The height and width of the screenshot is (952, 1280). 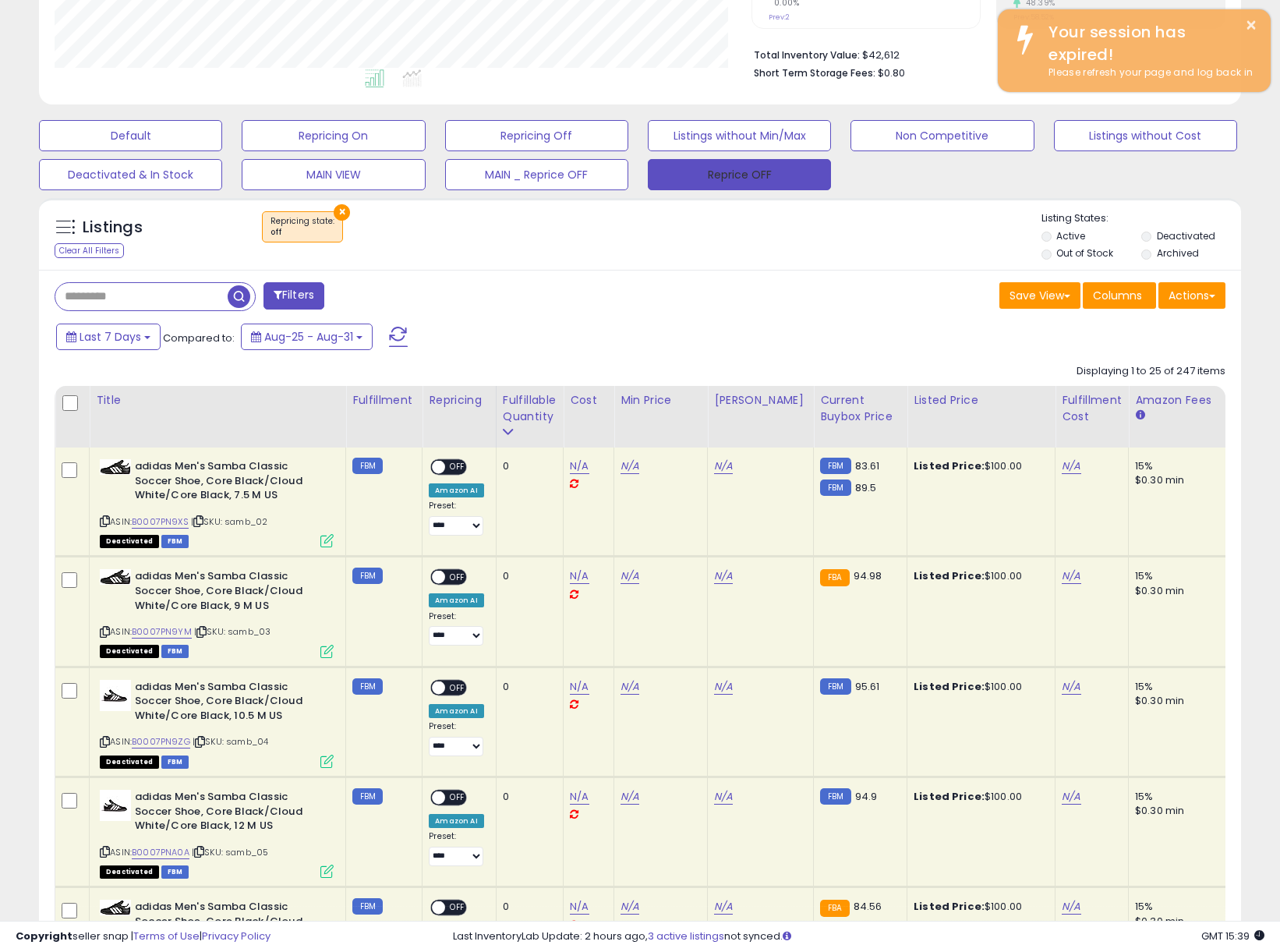 I want to click on small: Amazon Fees., so click(x=1140, y=415).